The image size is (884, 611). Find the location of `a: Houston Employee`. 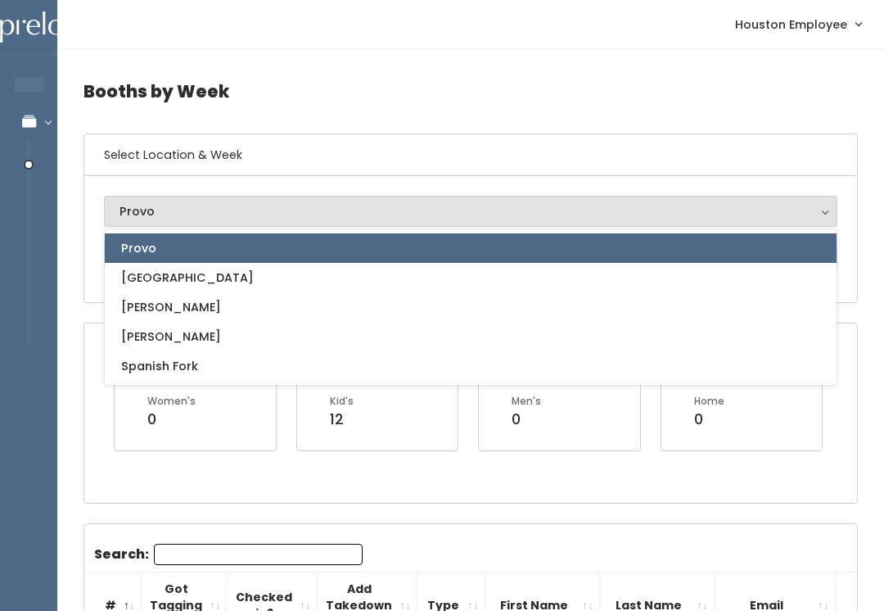

a: Houston Employee is located at coordinates (798, 24).